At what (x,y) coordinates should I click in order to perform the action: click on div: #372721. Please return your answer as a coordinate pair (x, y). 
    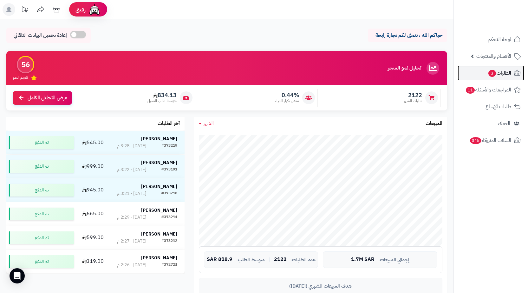
    Looking at the image, I should click on (169, 265).